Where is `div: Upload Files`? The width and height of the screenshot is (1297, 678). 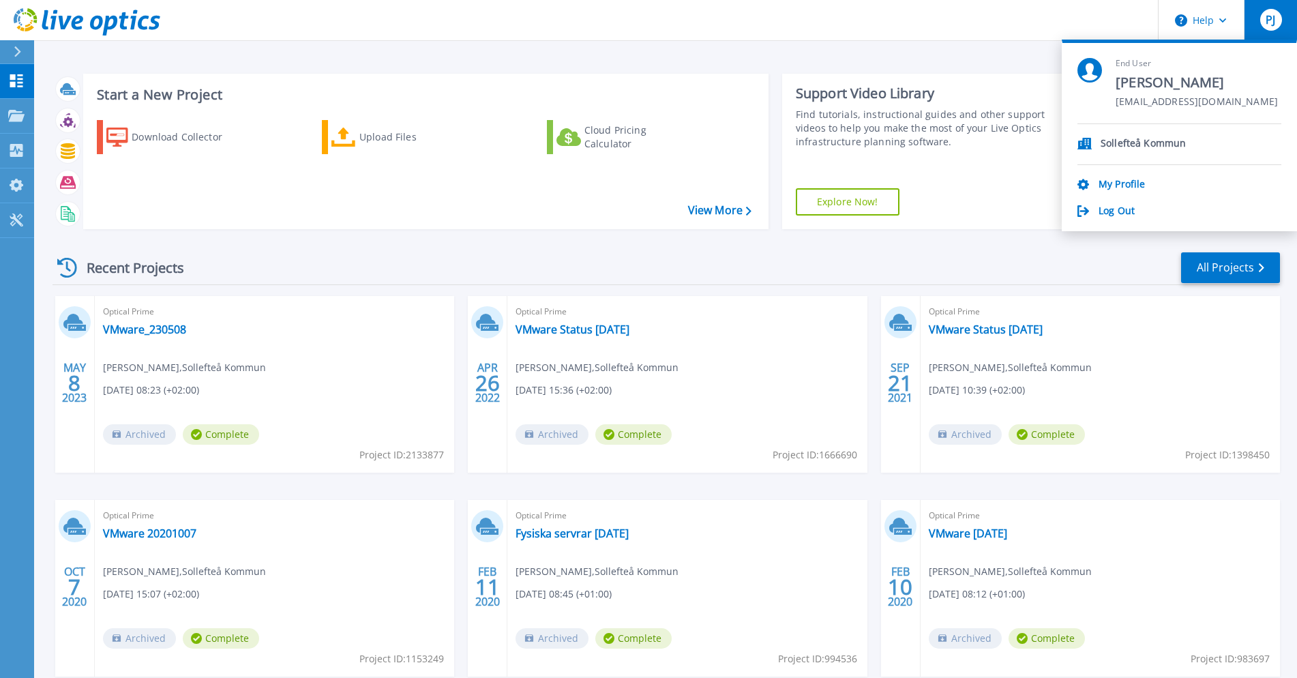 div: Upload Files is located at coordinates (414, 137).